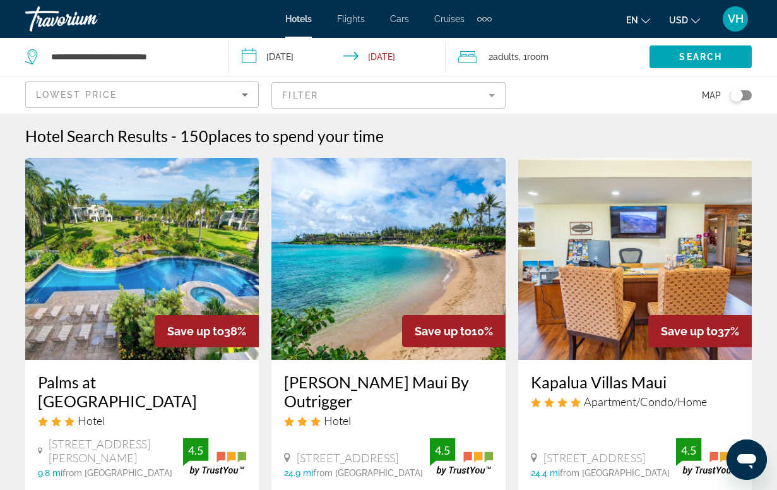 The height and width of the screenshot is (490, 777). What do you see at coordinates (296, 136) in the screenshot?
I see `span: places to spend your time` at bounding box center [296, 136].